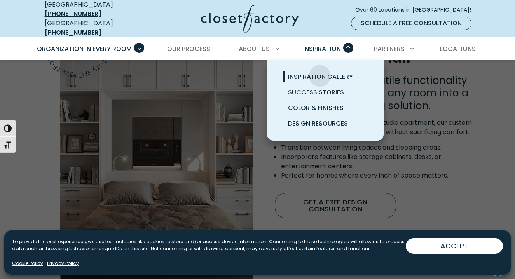  Describe the element at coordinates (258, 49) in the screenshot. I see `nav: Primary Menu` at that location.